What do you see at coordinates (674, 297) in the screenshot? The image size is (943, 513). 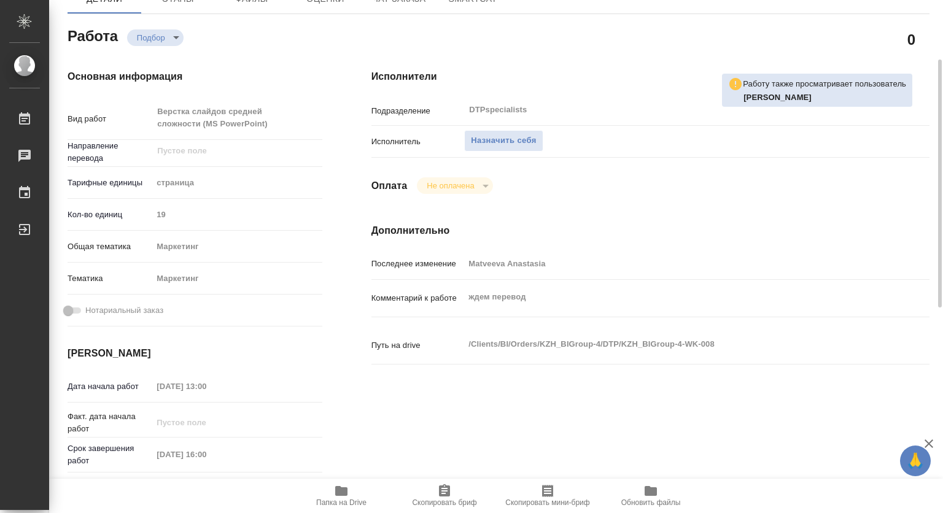 I see `textarea: ждем перевод` at bounding box center [674, 297].